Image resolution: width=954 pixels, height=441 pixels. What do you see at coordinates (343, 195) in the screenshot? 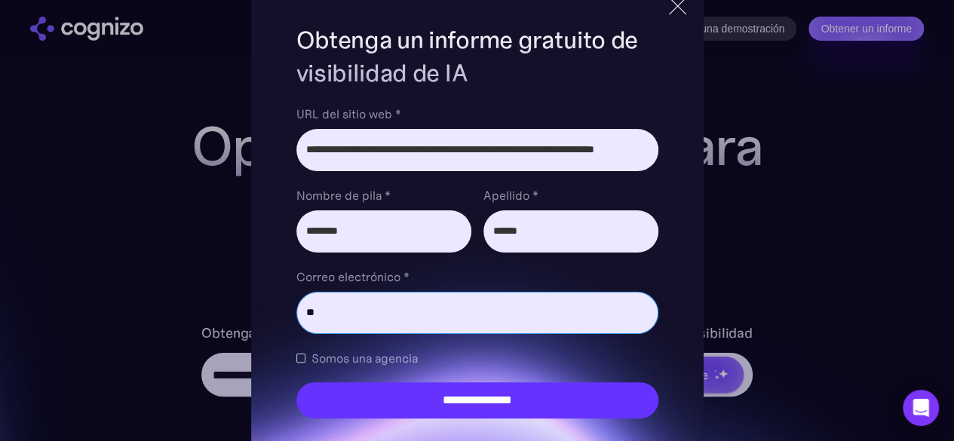
I see `font: Nombre de pila *` at bounding box center [343, 195].